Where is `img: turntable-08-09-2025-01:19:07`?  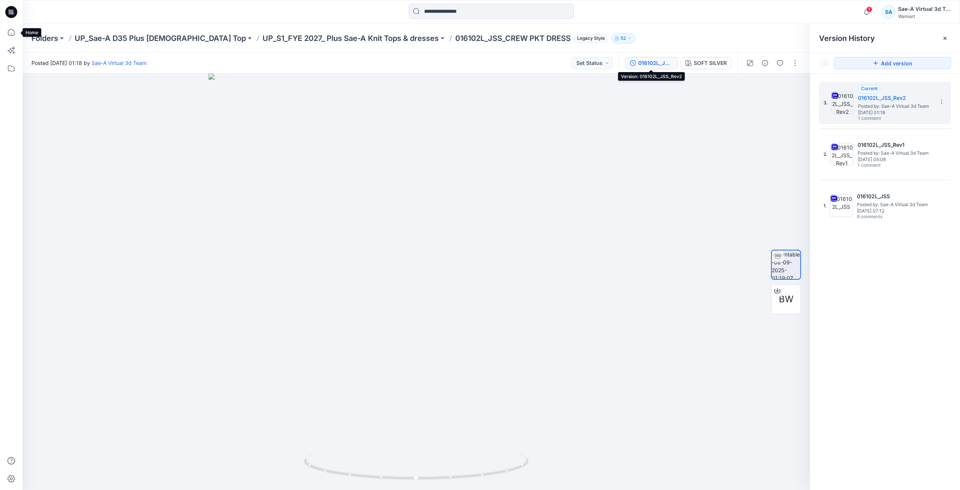 img: turntable-08-09-2025-01:19:07 is located at coordinates (786, 264).